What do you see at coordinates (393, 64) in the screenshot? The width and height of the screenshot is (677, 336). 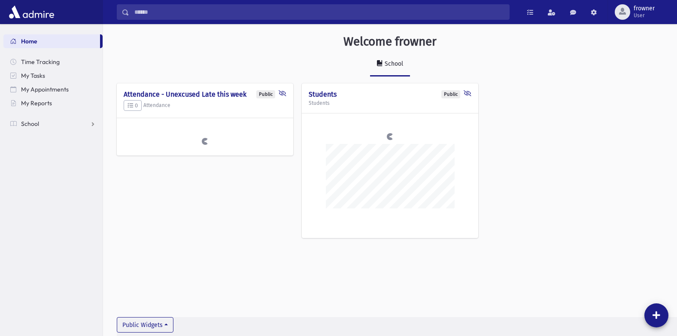 I see `div: School` at bounding box center [393, 64].